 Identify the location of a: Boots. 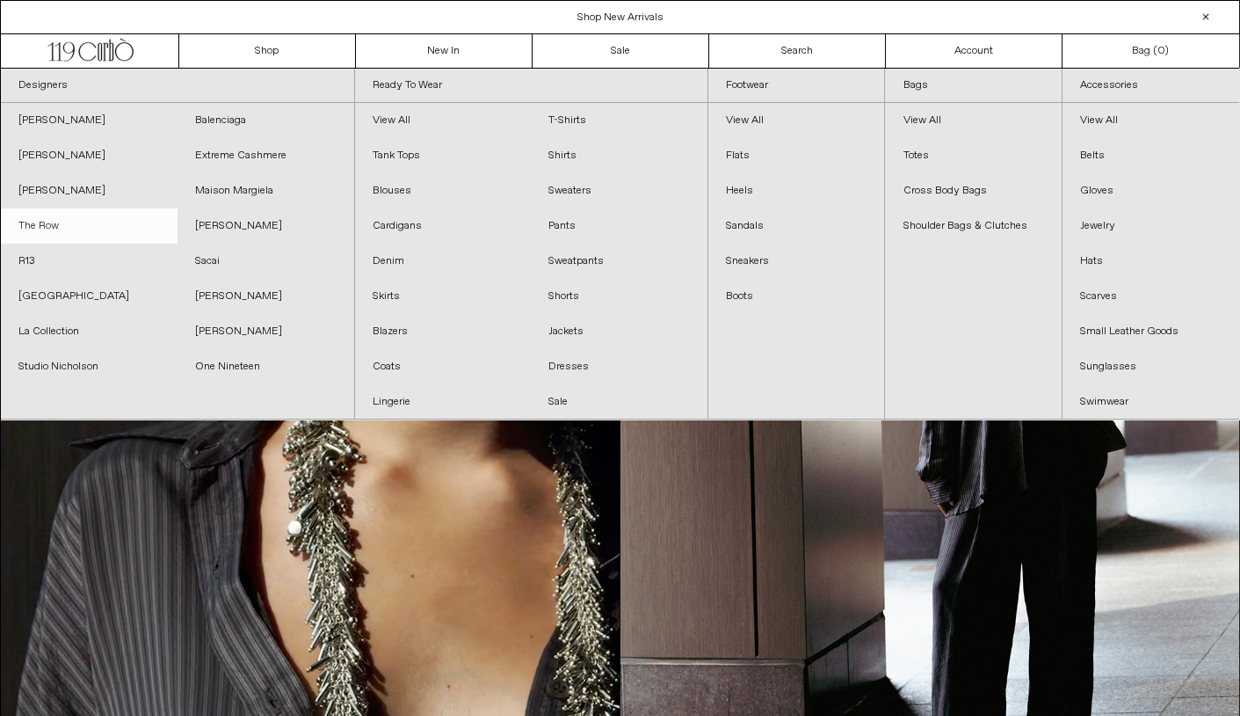
(796, 296).